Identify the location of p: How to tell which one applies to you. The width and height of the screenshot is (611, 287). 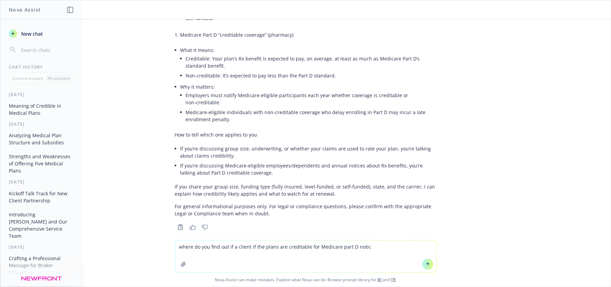
(305, 135).